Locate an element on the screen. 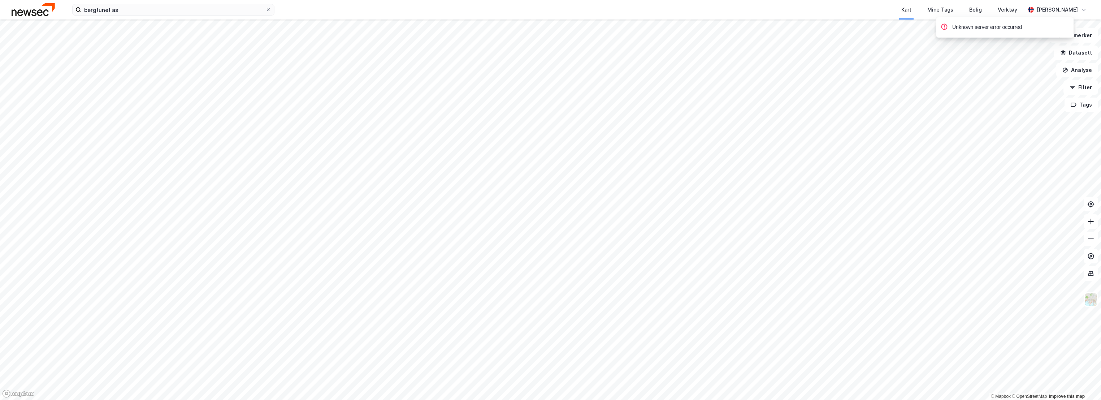  img: Z is located at coordinates (1091, 299).